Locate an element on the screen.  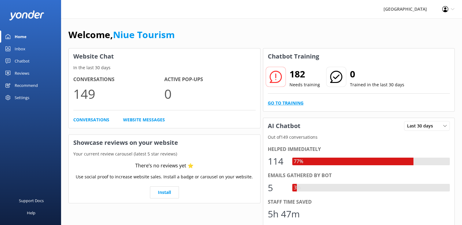
h2: 0 is located at coordinates (377, 74).